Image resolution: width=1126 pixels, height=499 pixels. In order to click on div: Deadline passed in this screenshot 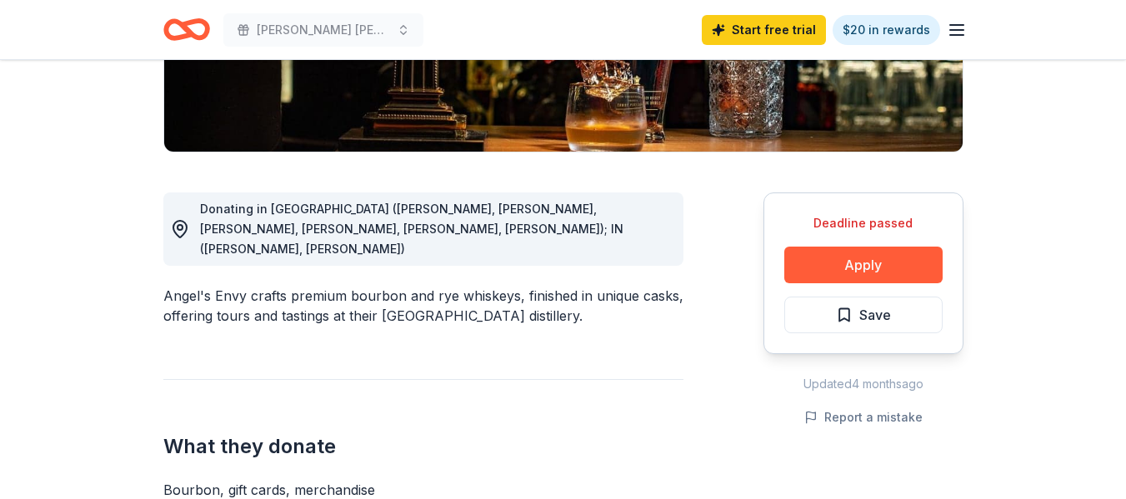, I will do `click(864, 223)`.